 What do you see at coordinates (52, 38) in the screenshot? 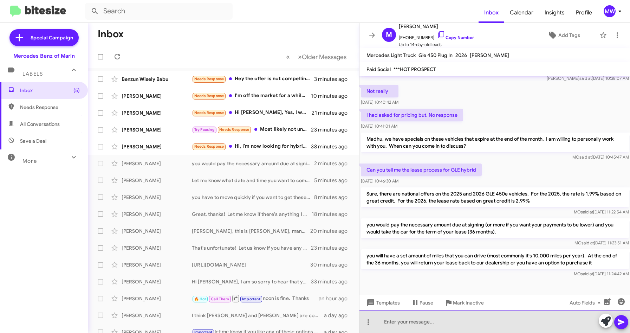
I see `span: Special Campaign` at bounding box center [52, 38].